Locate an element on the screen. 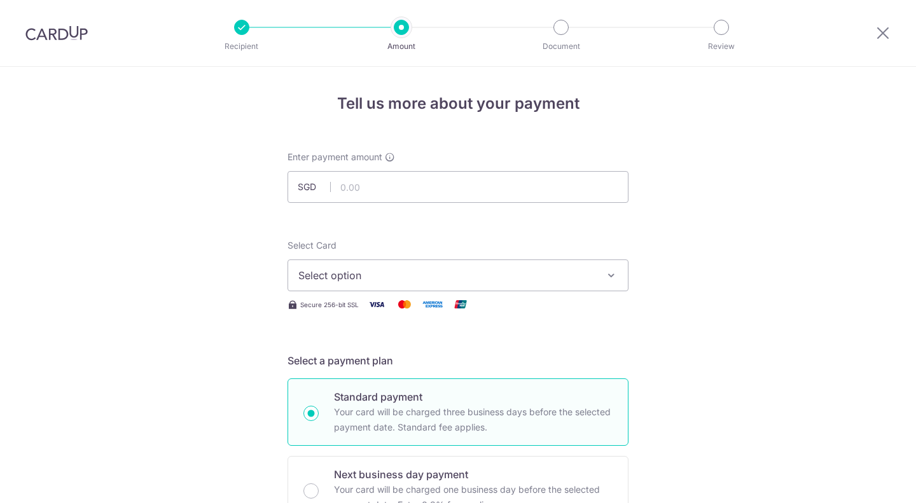 The image size is (916, 503). p: Your card will be charged three business days before the selected payment date. Standard fee appl... is located at coordinates (473, 420).